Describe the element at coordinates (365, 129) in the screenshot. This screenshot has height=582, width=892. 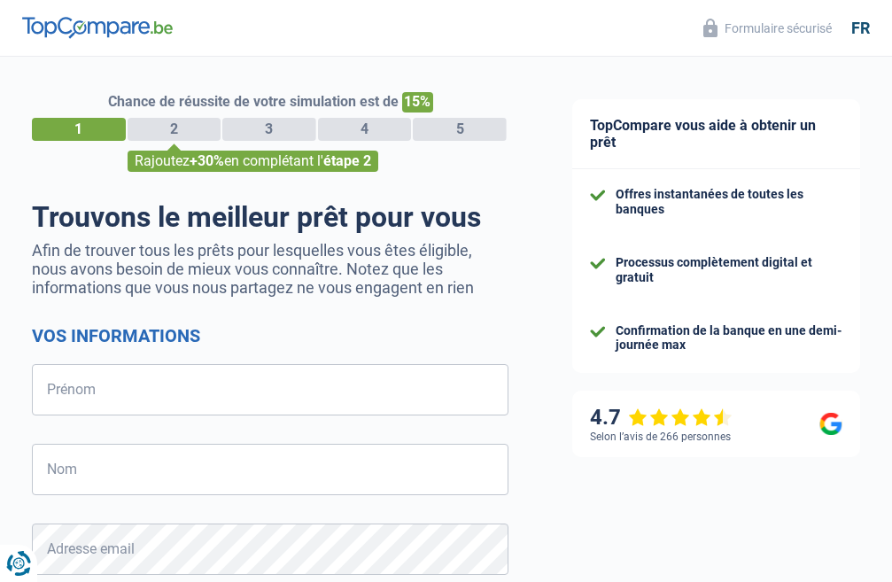
I see `div: 4` at that location.